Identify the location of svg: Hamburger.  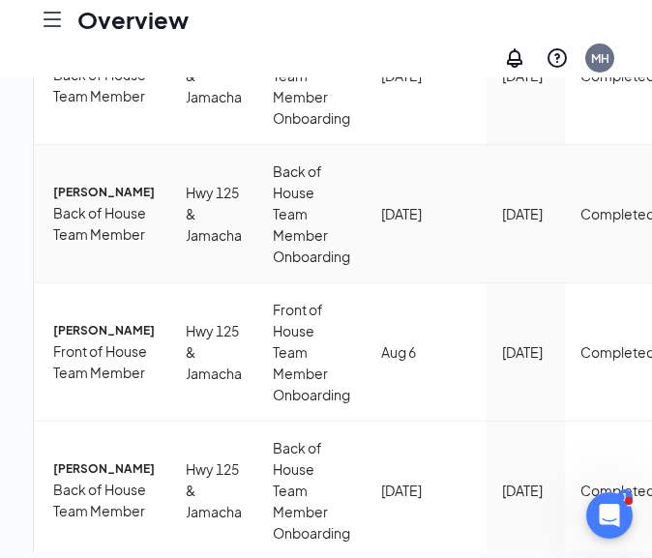
(52, 19).